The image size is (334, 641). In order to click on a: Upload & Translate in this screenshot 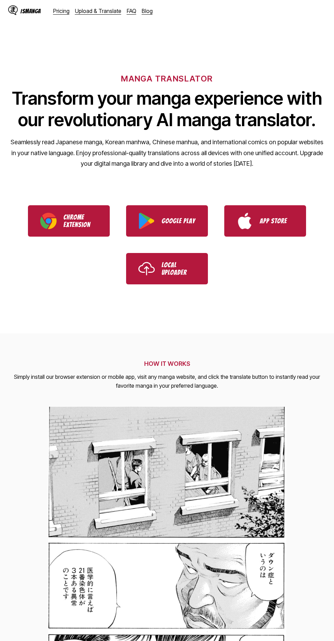, I will do `click(98, 11)`.